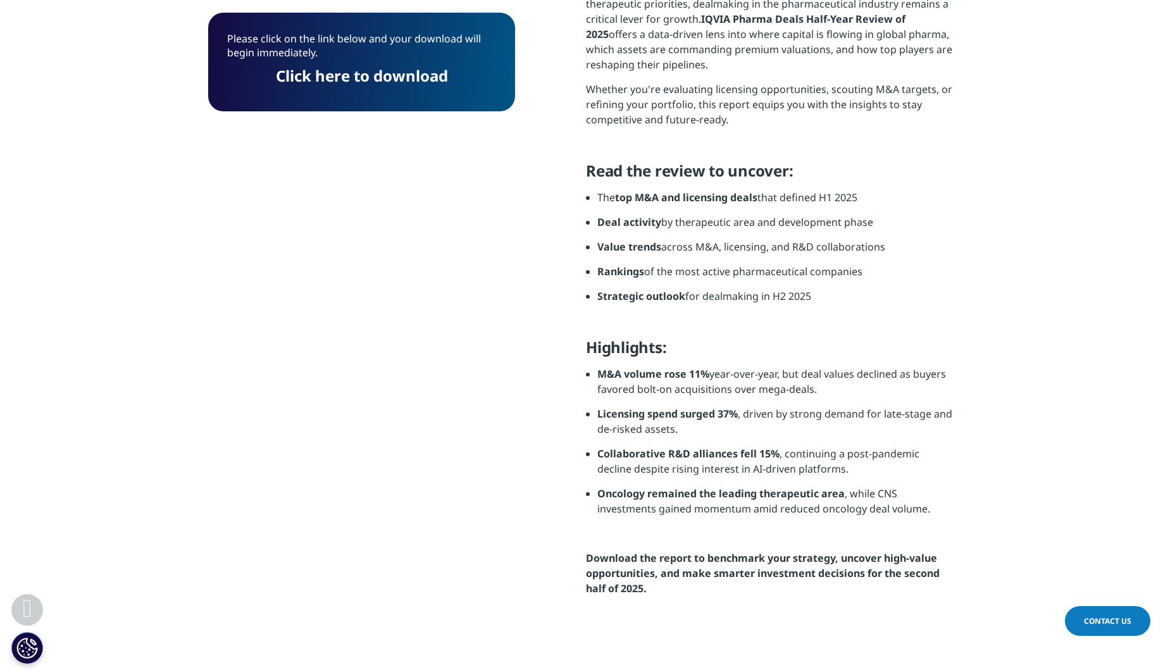 This screenshot has width=1163, height=670. What do you see at coordinates (362, 75) in the screenshot?
I see `a: Click here to download` at bounding box center [362, 75].